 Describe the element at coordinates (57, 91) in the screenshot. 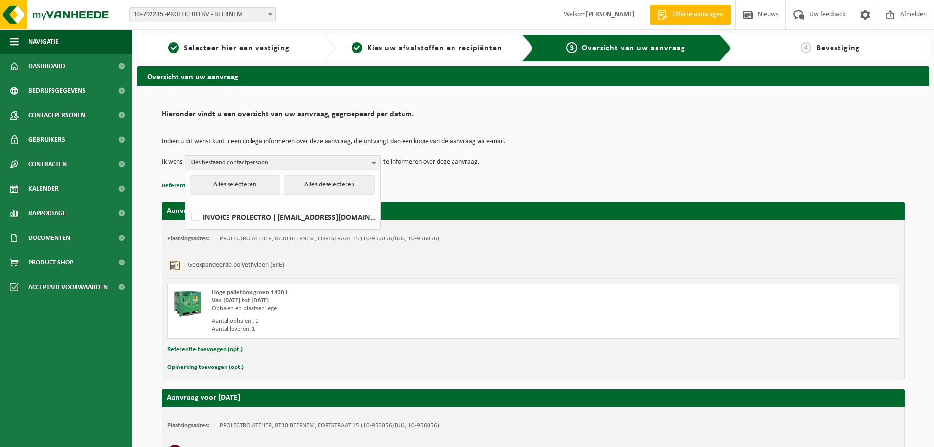

I see `span: Bedrijfsgegevens` at that location.